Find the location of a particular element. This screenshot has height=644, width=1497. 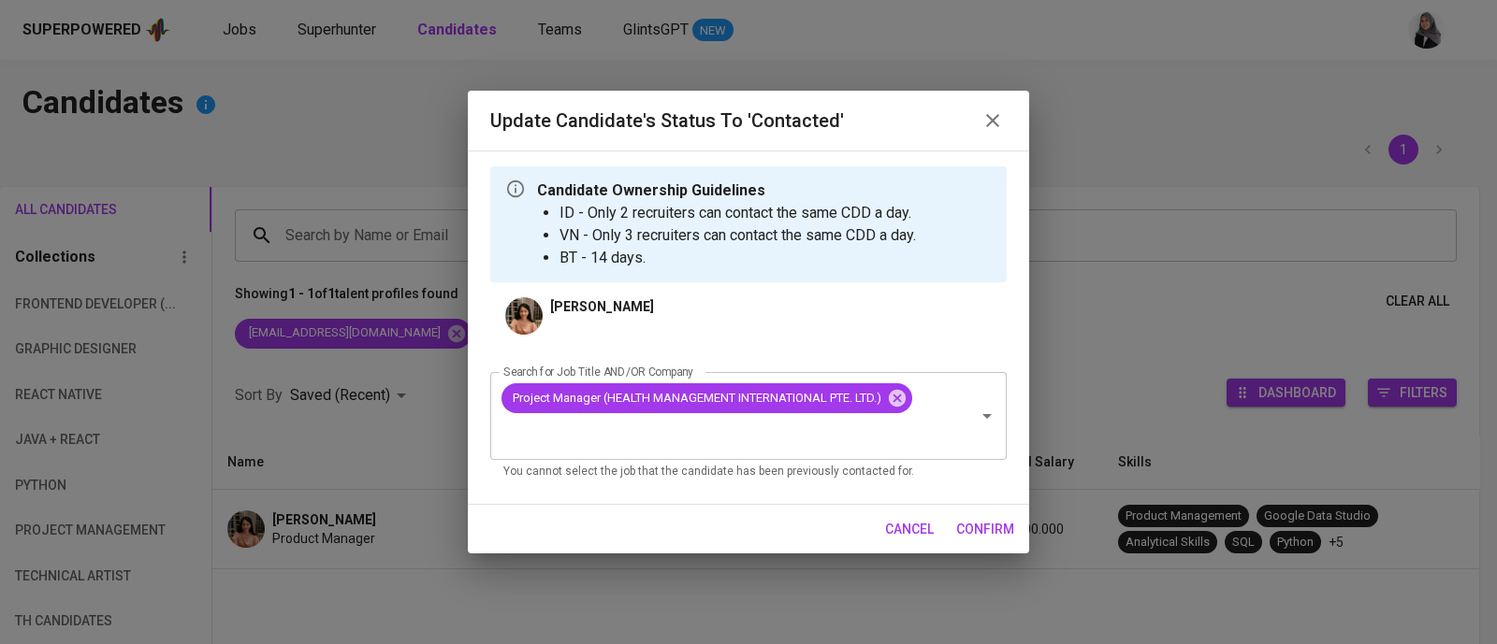

button: Open is located at coordinates (987, 416).